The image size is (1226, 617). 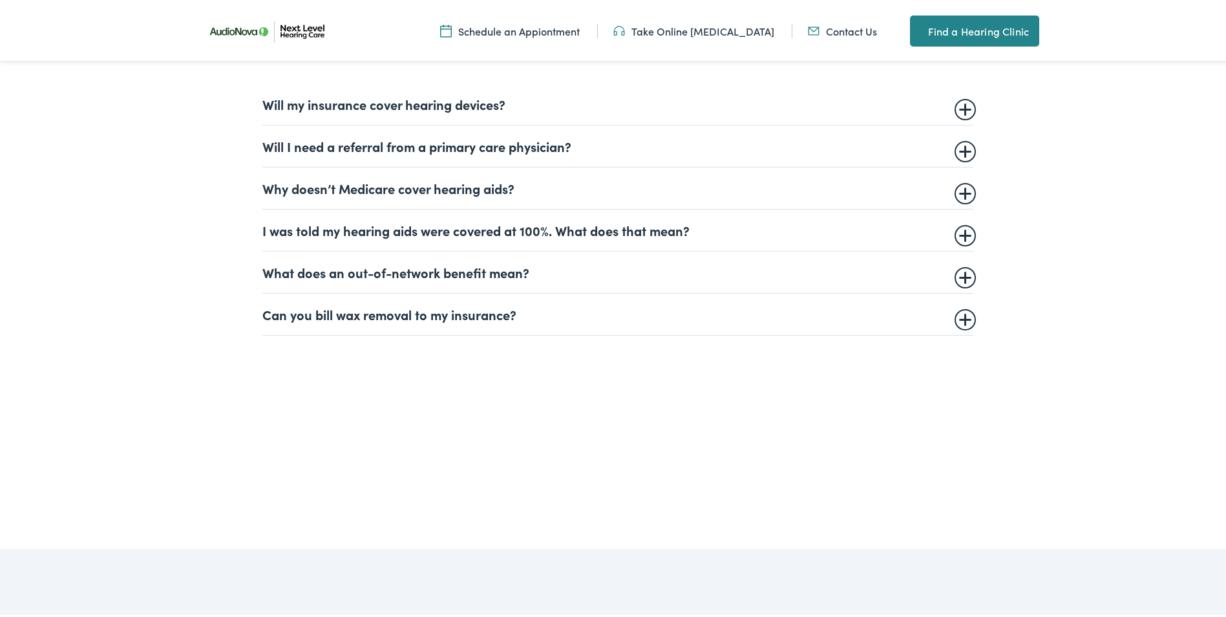 I want to click on img: An icon symbolizing headphones, colored in teal, suggests audio-related services or features., so click(x=619, y=28).